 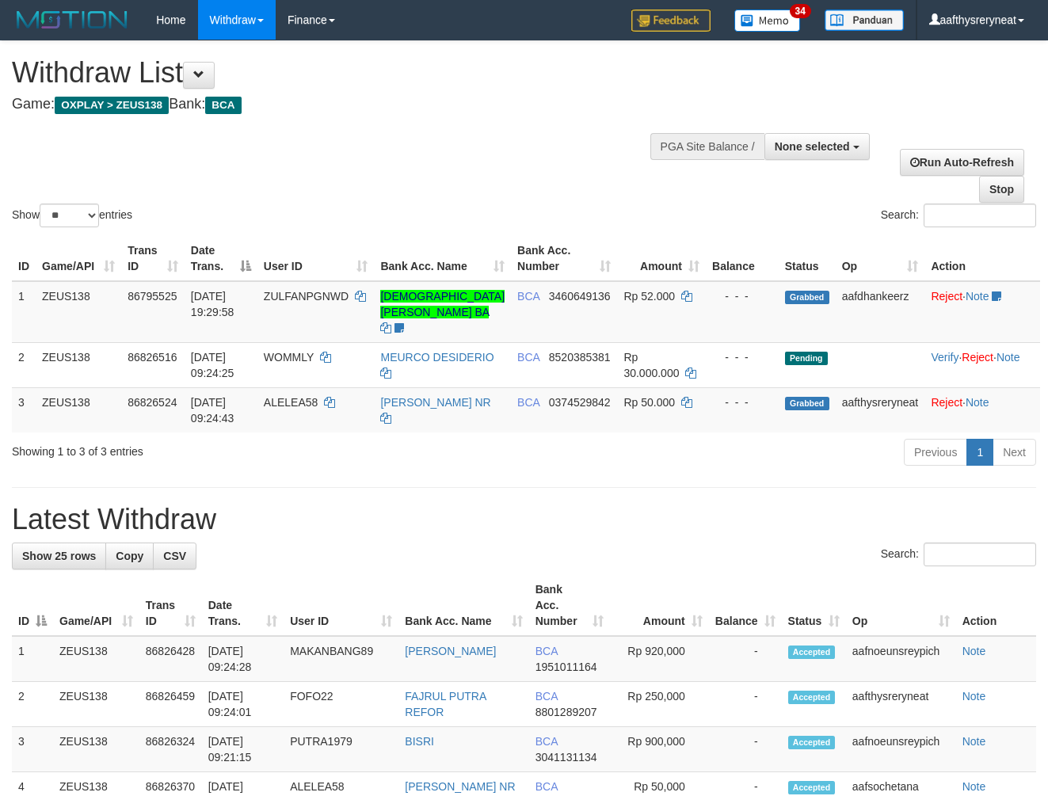 What do you see at coordinates (817, 147) in the screenshot?
I see `button: None selected` at bounding box center [817, 147].